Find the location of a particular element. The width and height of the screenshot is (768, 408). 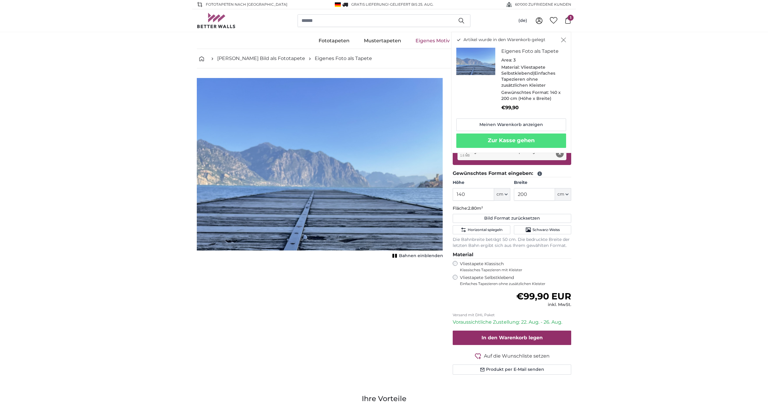

div: inkl. MwSt. is located at coordinates (544, 305).